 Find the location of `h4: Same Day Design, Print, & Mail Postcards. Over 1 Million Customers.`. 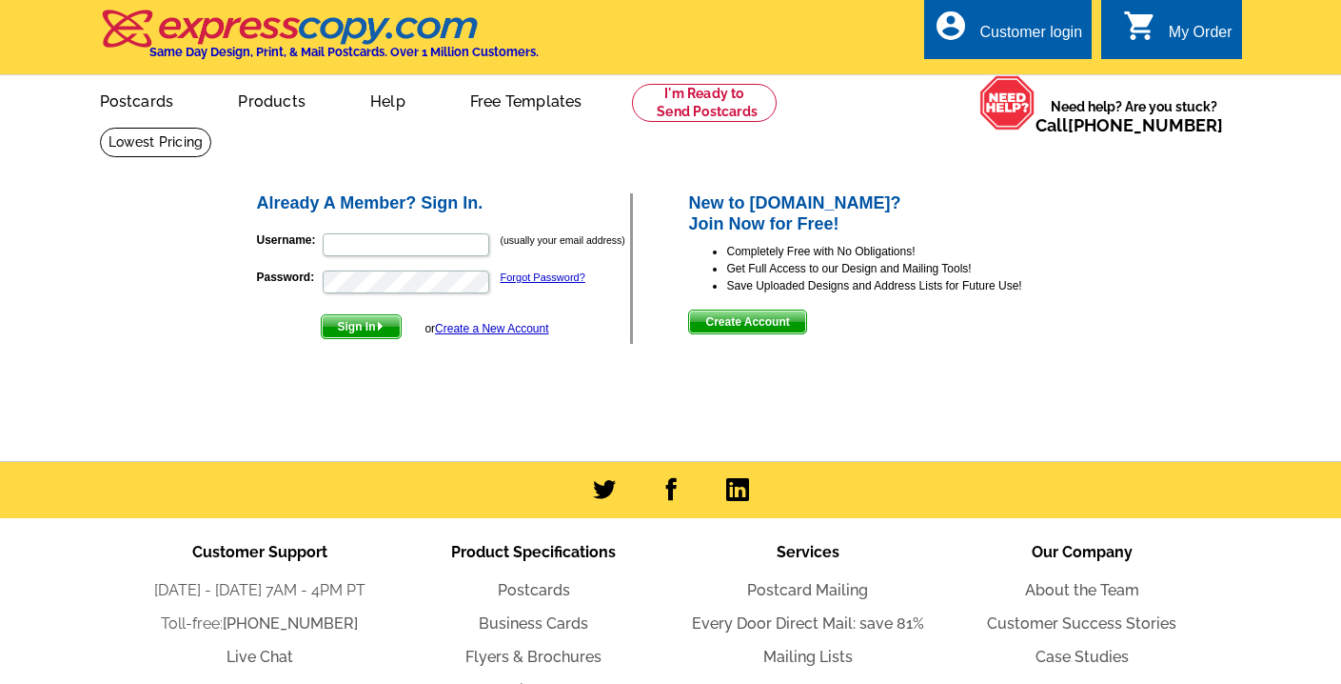

h4: Same Day Design, Print, & Mail Postcards. Over 1 Million Customers. is located at coordinates (344, 51).